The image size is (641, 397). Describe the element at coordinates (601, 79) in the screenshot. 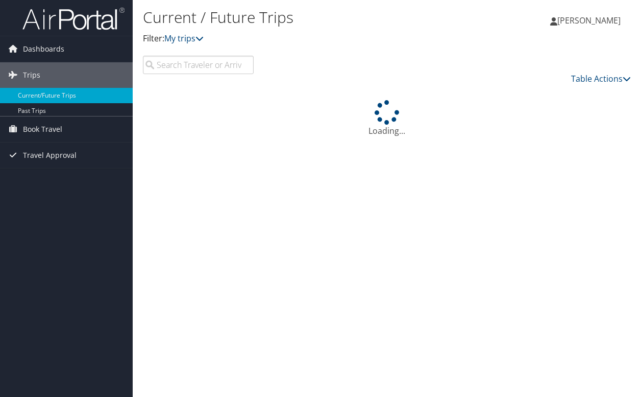

I see `a: Table Actions` at that location.